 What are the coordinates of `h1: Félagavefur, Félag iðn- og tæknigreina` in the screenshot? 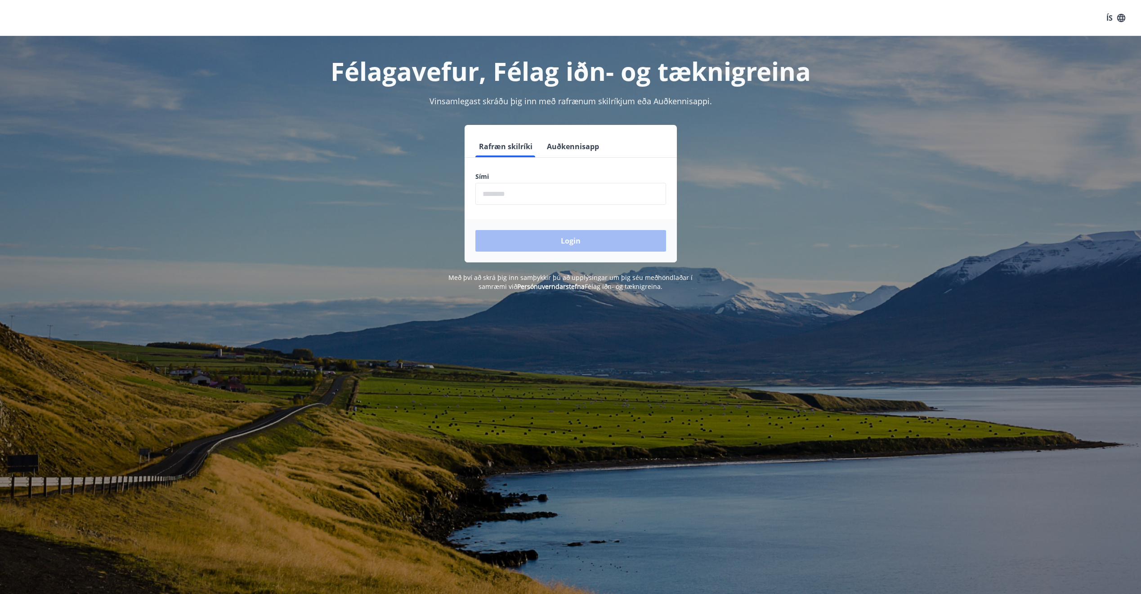 It's located at (571, 71).